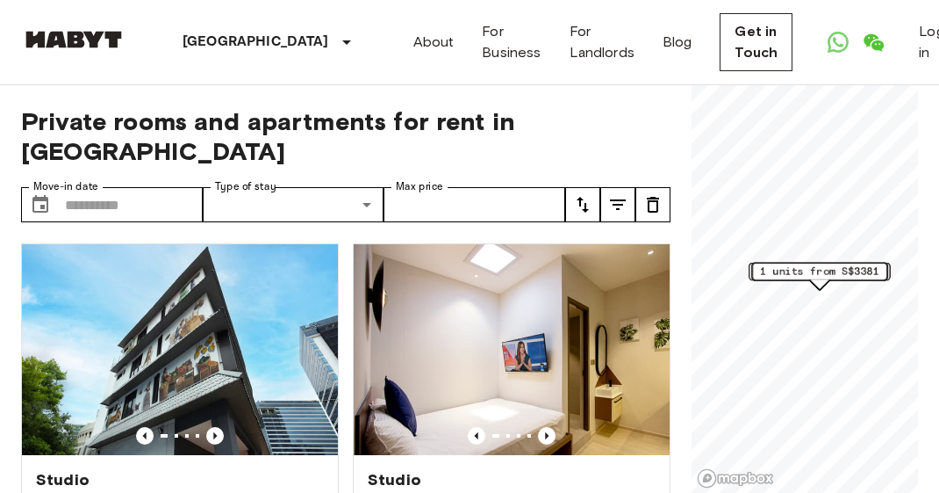 The image size is (939, 493). I want to click on img: Marketing picture of unit SG-01-110-033-001, so click(512, 349).